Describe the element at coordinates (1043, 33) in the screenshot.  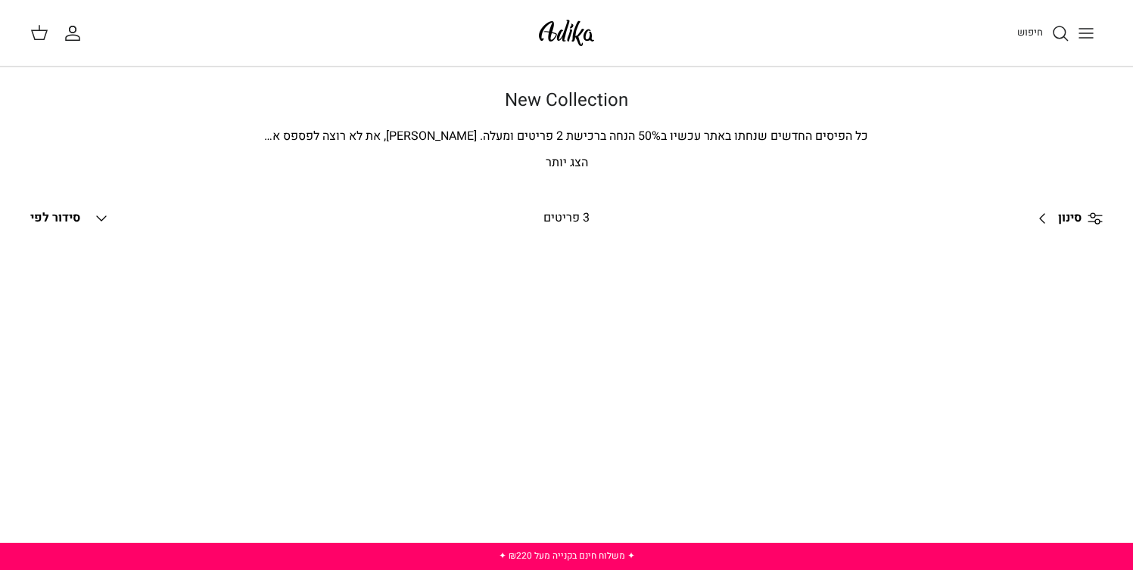
I see `a: חיפוש` at that location.